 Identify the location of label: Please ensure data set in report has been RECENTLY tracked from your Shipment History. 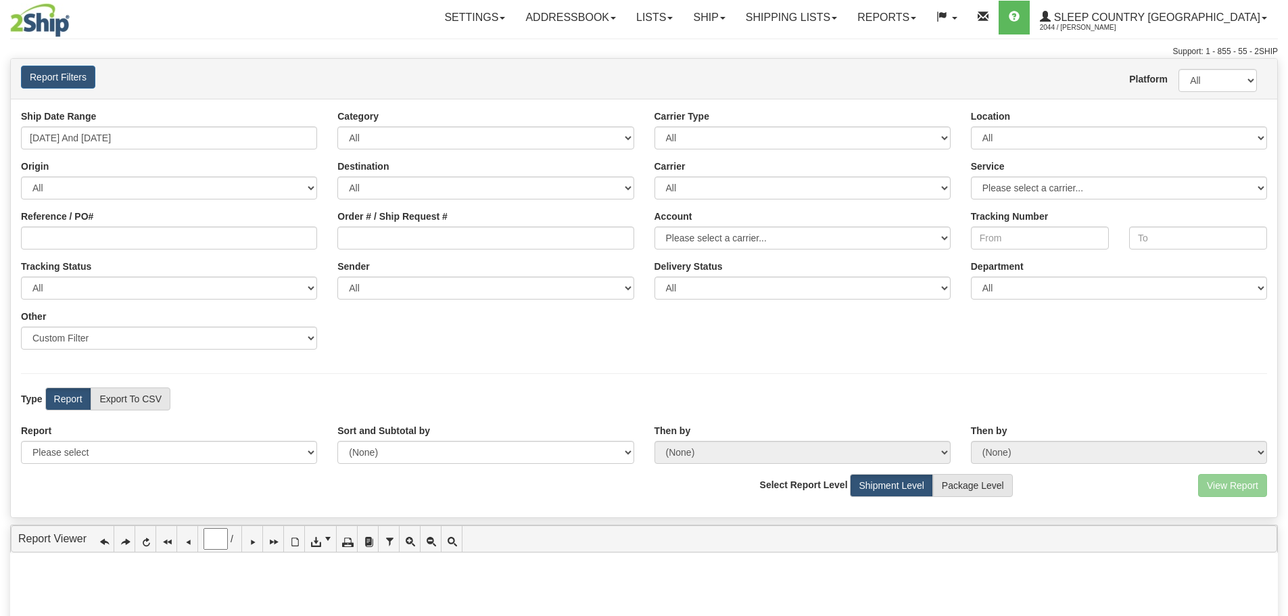
(688, 266).